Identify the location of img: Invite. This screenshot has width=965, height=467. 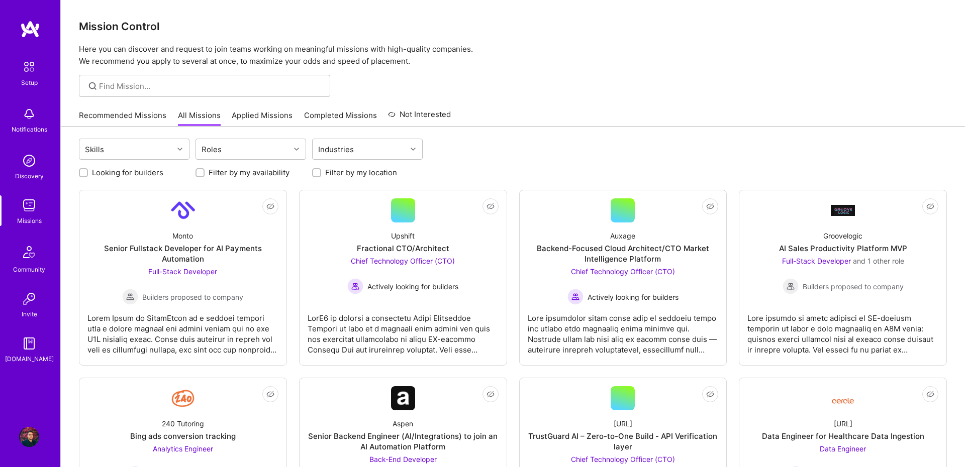
(29, 299).